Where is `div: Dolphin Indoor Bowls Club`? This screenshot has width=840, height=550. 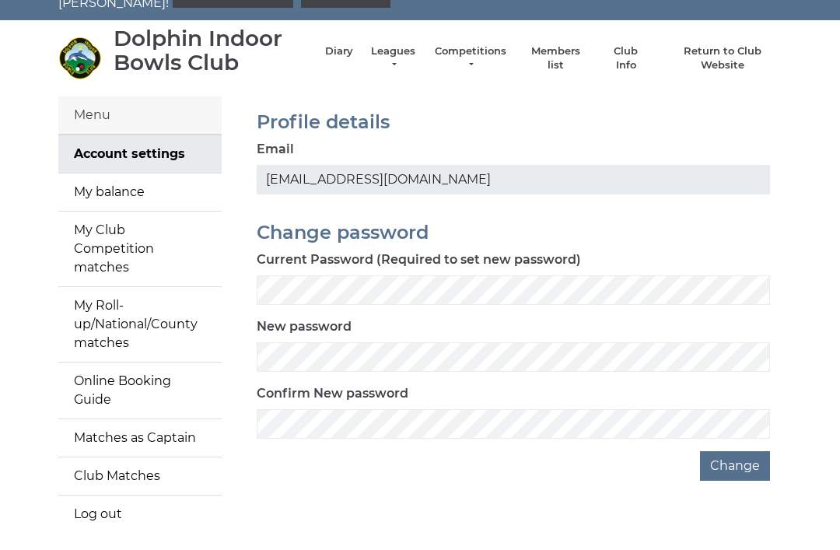 div: Dolphin Indoor Bowls Club is located at coordinates (211, 51).